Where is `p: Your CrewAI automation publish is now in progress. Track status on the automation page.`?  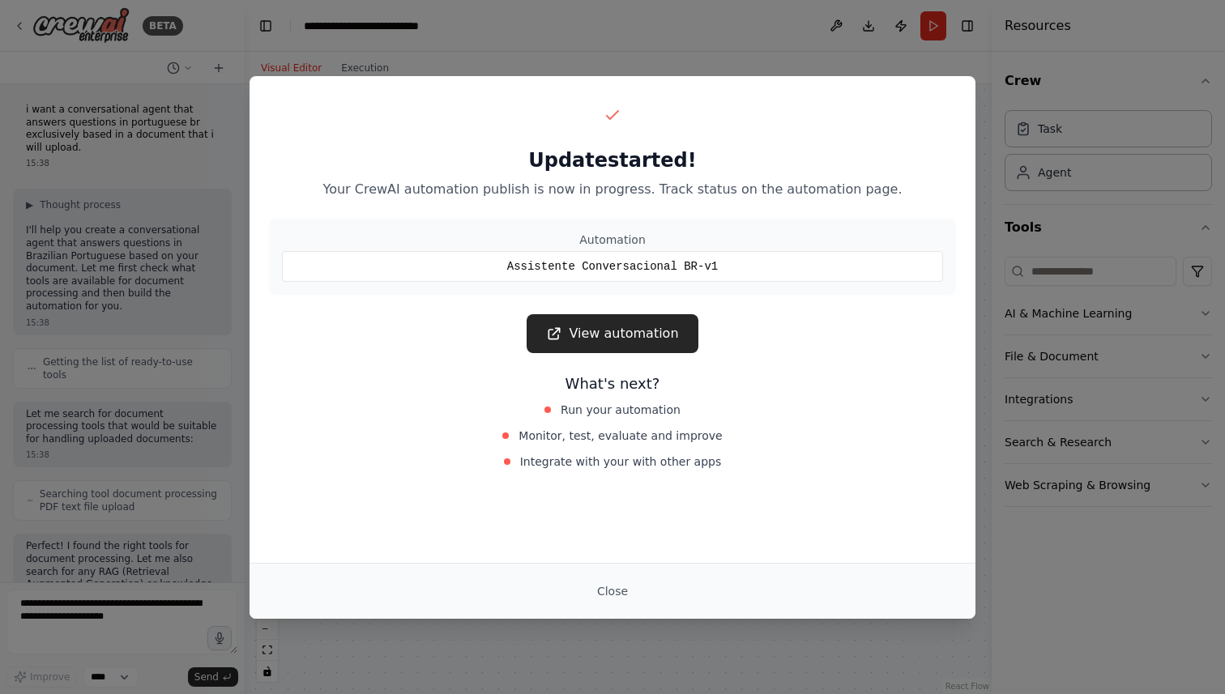 p: Your CrewAI automation publish is now in progress. Track status on the automation page. is located at coordinates (613, 190).